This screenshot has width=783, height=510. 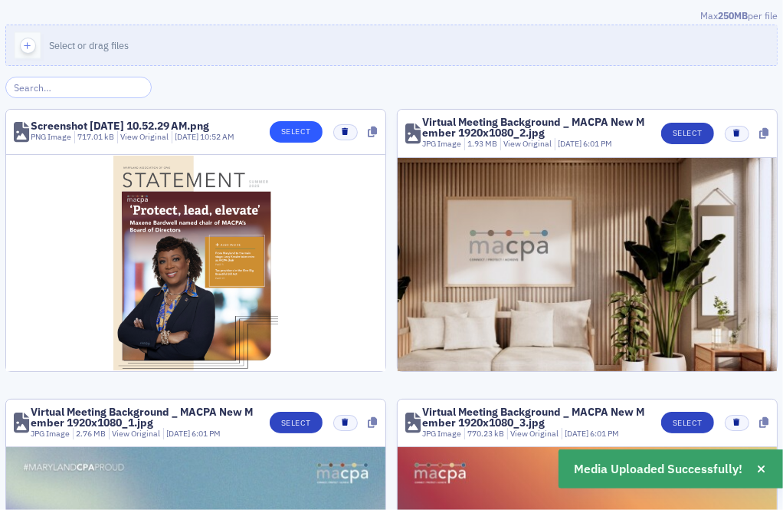 I want to click on span: Media Uploaded Successfully!, so click(x=659, y=469).